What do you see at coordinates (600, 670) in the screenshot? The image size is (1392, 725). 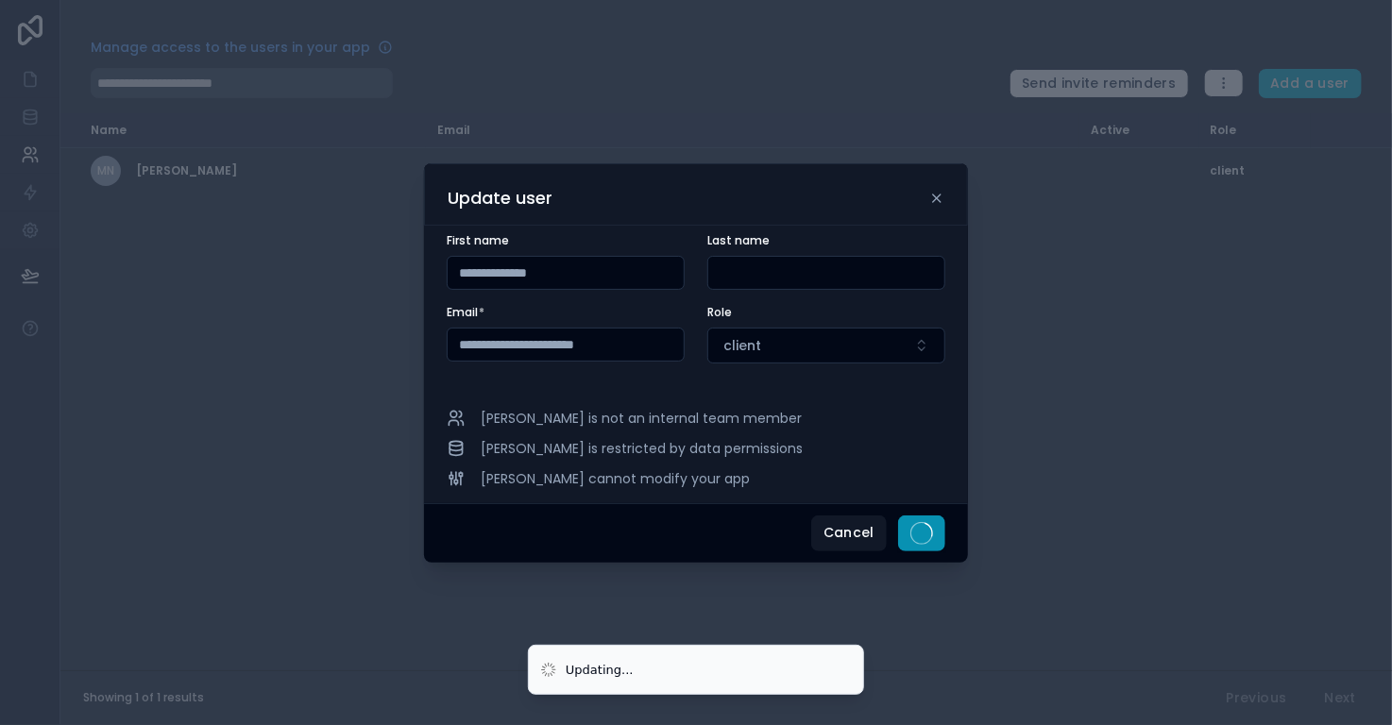 I see `div: Updating...` at bounding box center [600, 670].